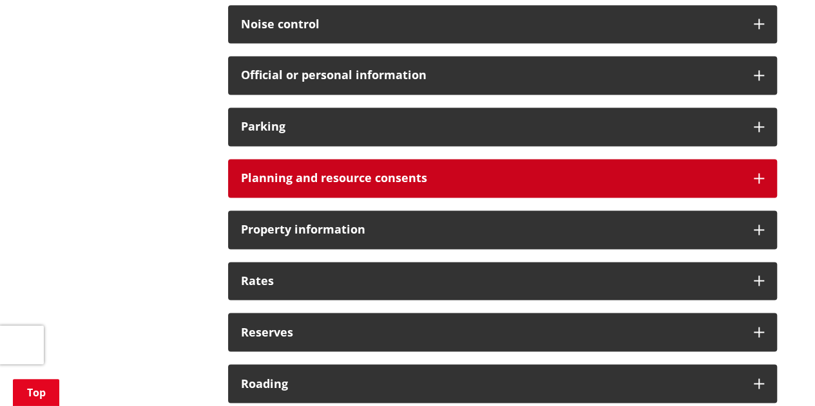  Describe the element at coordinates (491, 281) in the screenshot. I see `h3: Rates` at that location.